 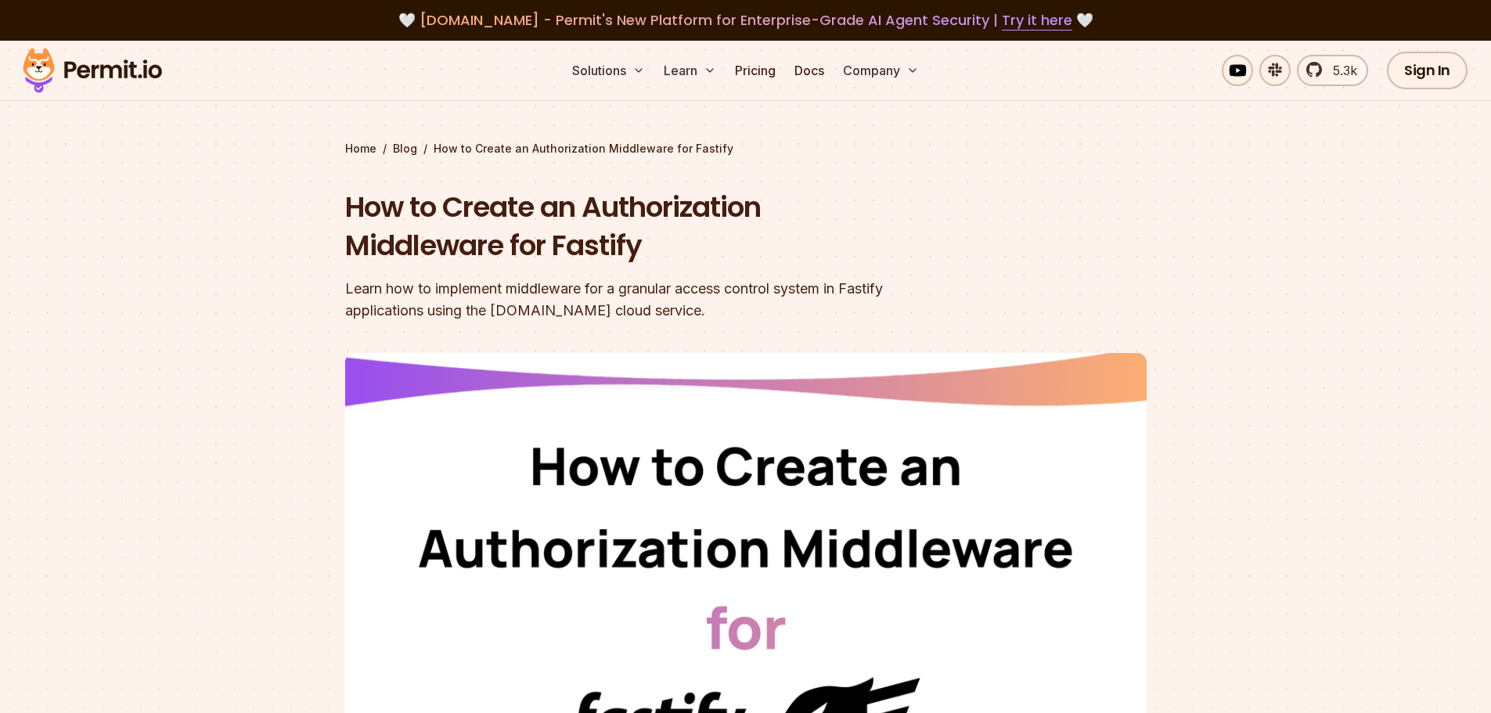 What do you see at coordinates (405, 149) in the screenshot?
I see `a: Blog` at bounding box center [405, 149].